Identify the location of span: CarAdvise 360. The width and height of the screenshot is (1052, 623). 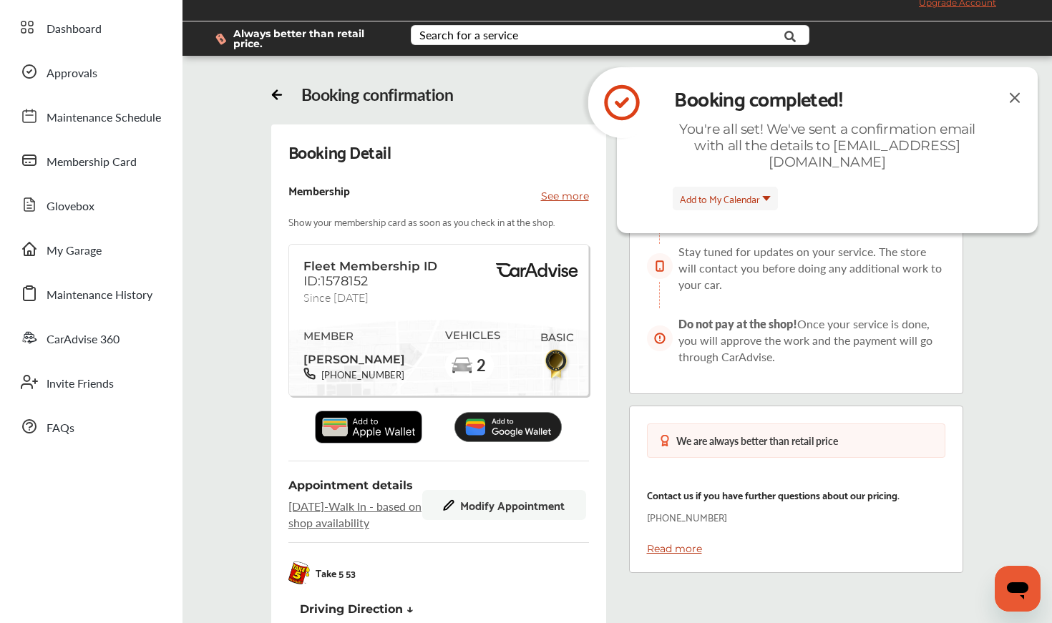
(83, 340).